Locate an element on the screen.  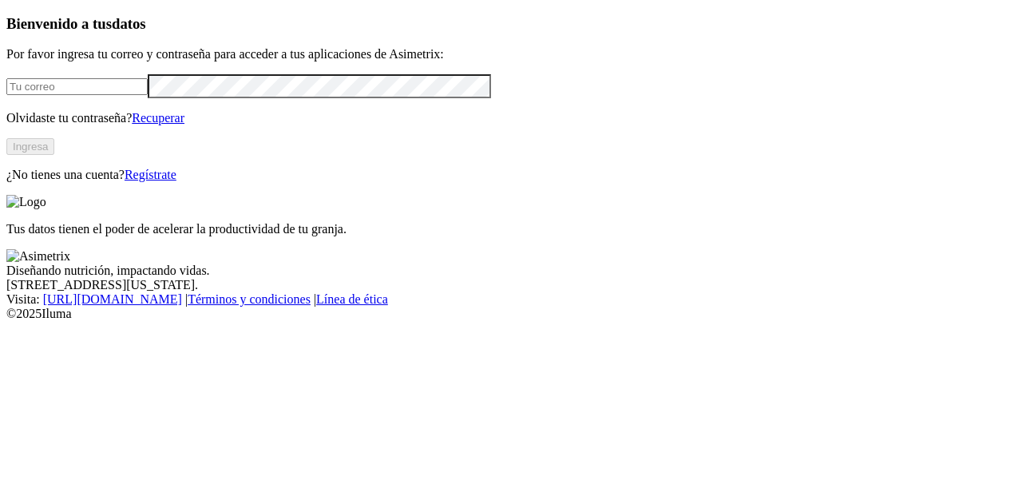
img: Logo is located at coordinates (26, 202).